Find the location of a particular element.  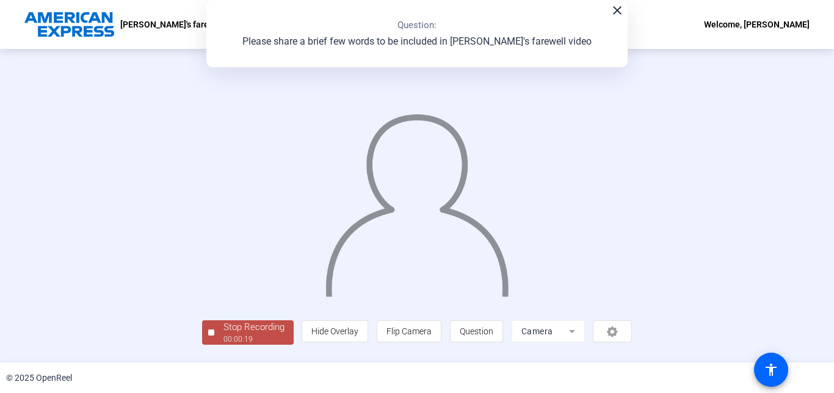

img: OpenReel logo is located at coordinates (69, 24).